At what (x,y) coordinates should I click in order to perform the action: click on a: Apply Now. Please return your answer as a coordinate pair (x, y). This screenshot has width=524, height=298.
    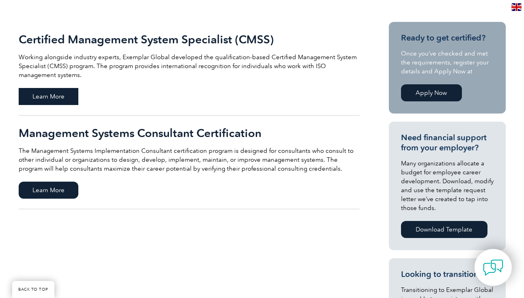
    Looking at the image, I should click on (432, 93).